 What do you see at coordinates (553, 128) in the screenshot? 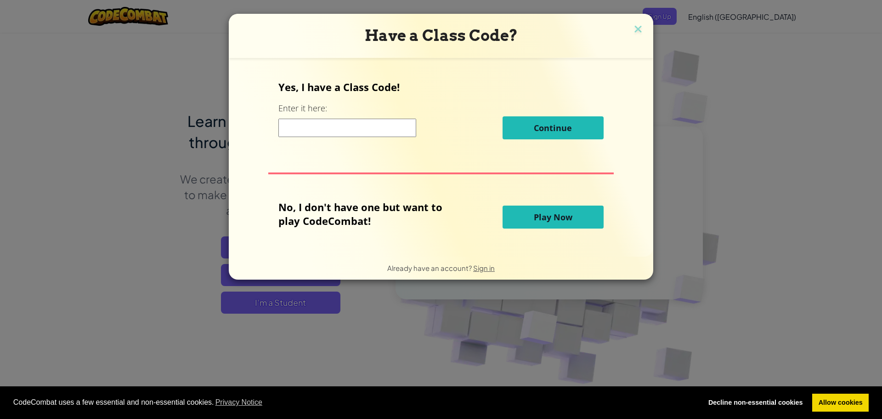
I see `span: Continue` at bounding box center [553, 128].